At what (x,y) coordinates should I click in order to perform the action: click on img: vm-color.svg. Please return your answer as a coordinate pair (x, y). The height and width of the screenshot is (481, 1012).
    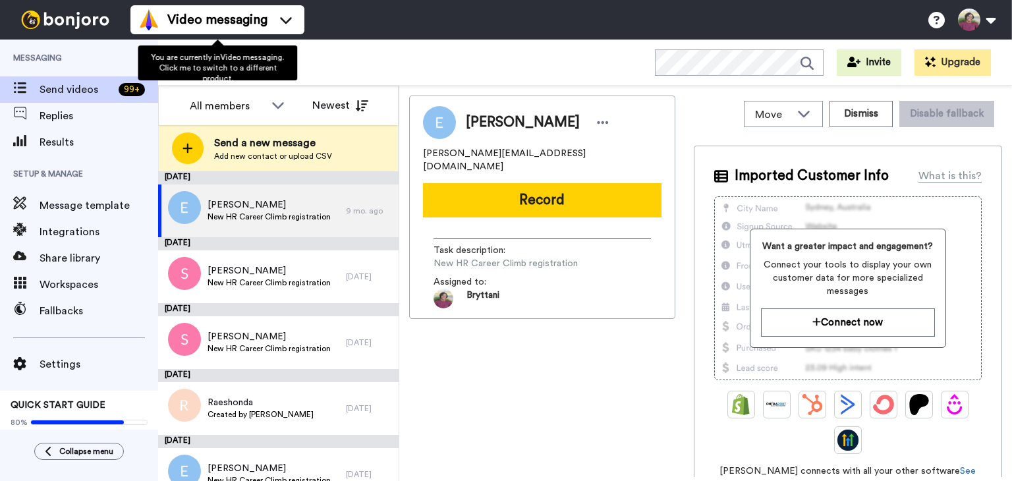
    Looking at the image, I should click on (149, 20).